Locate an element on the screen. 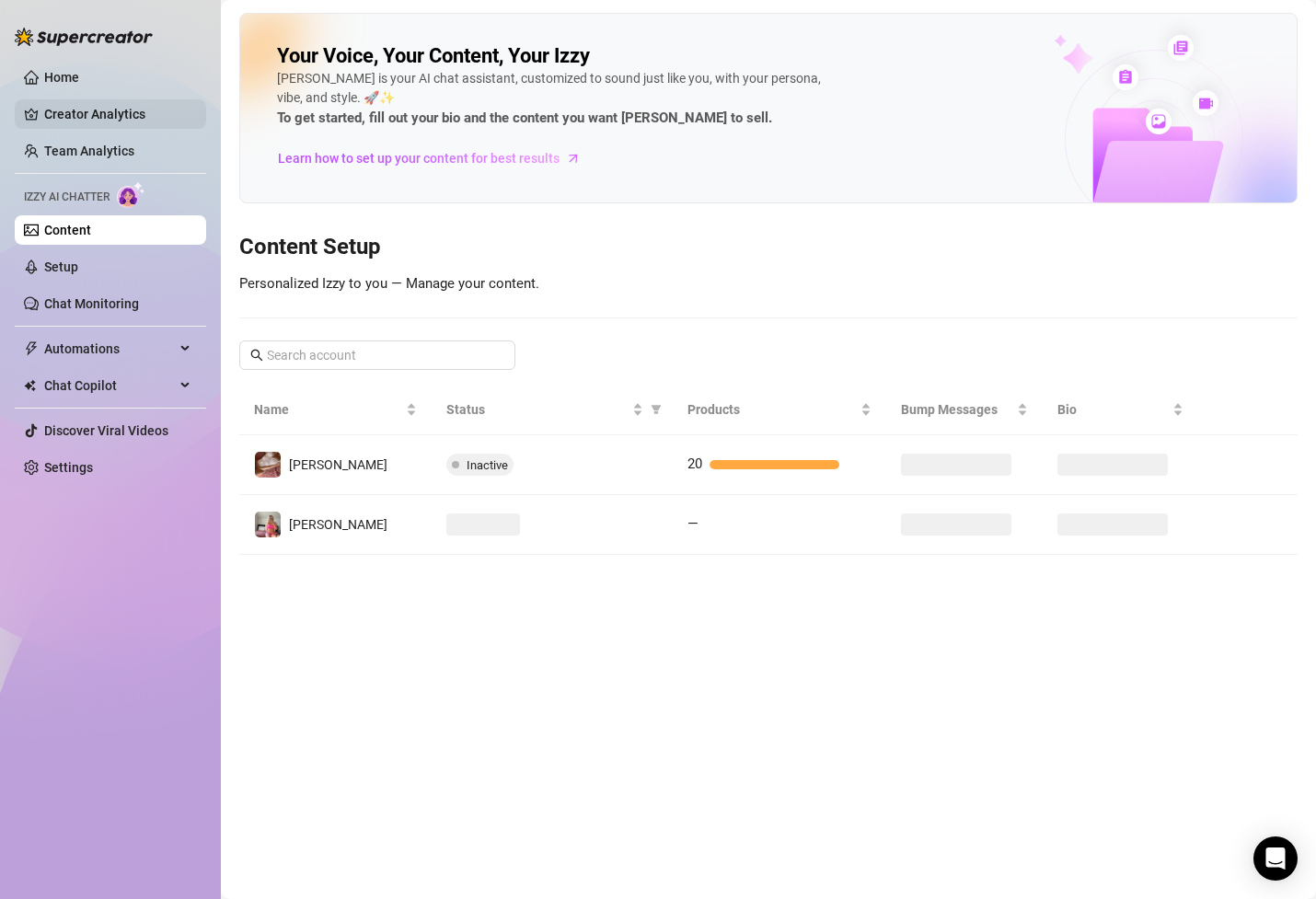  th: Bump Messages is located at coordinates (964, 409).